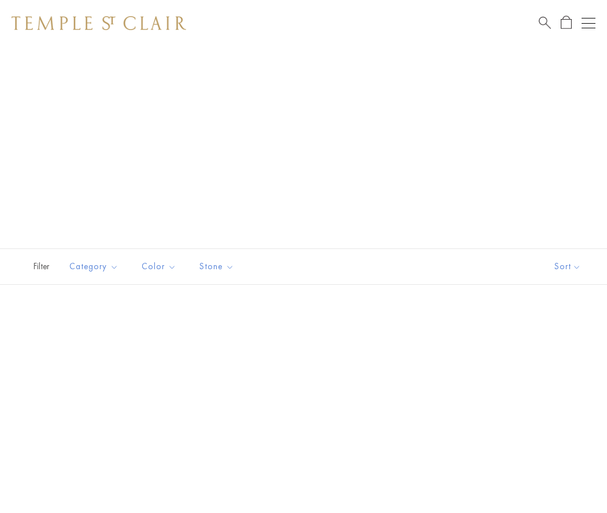 The width and height of the screenshot is (607, 513). Describe the element at coordinates (566, 23) in the screenshot. I see `a: Open Shopping Bag` at that location.